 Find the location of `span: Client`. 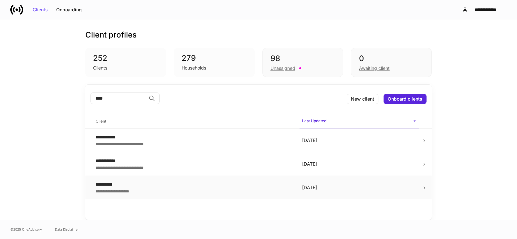

span: Client is located at coordinates (193, 121).